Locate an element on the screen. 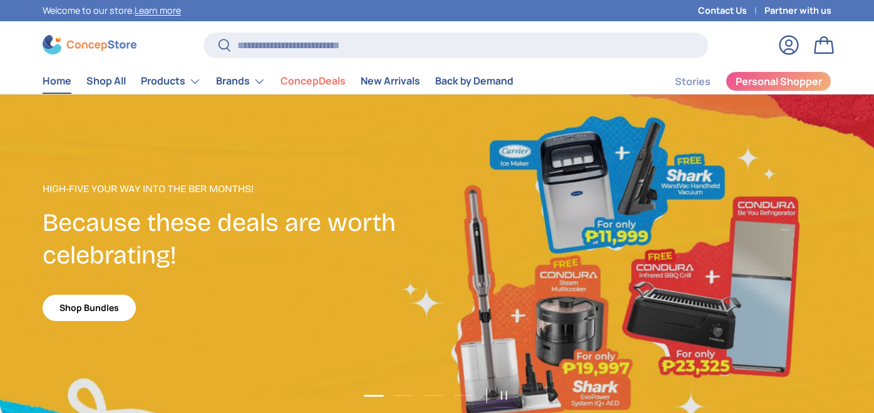 Image resolution: width=874 pixels, height=413 pixels. a: New Arrivals is located at coordinates (390, 81).